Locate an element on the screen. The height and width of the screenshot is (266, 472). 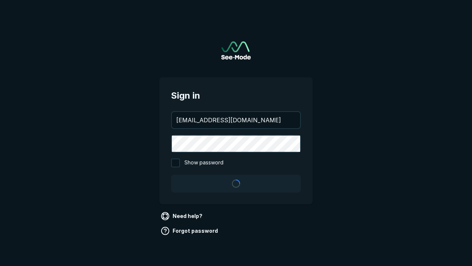
img: See-Mode Logo is located at coordinates (236, 50).